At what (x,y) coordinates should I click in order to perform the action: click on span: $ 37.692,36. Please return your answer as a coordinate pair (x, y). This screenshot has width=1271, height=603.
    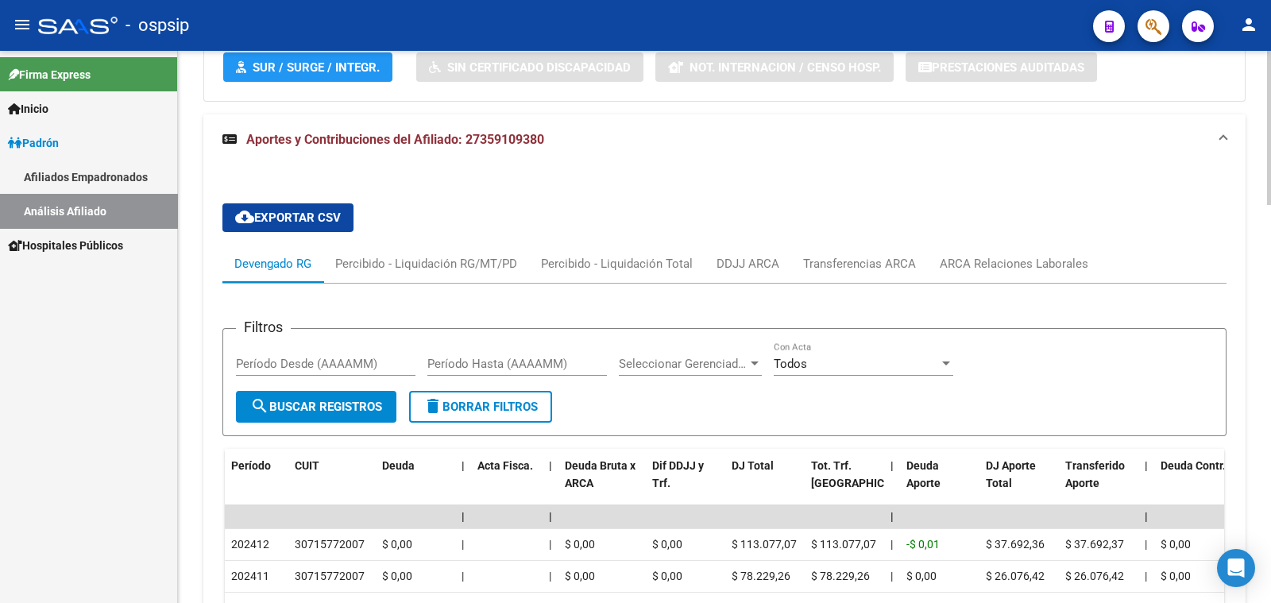
    Looking at the image, I should click on (1015, 544).